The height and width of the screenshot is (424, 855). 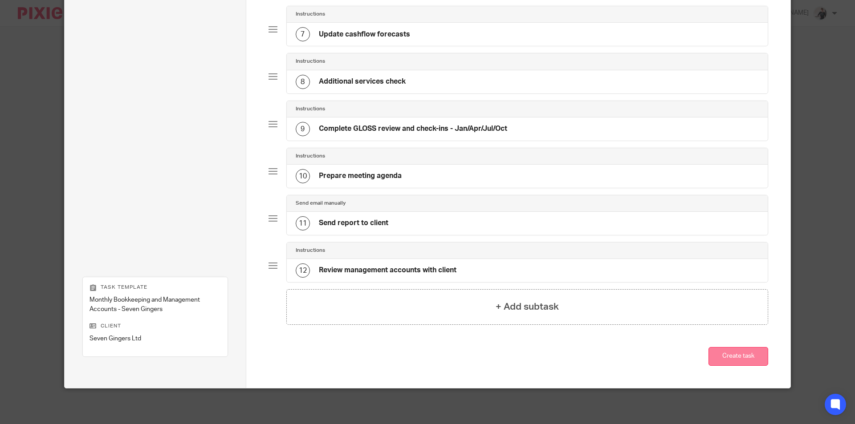 What do you see at coordinates (738, 356) in the screenshot?
I see `button: Create task` at bounding box center [738, 356].